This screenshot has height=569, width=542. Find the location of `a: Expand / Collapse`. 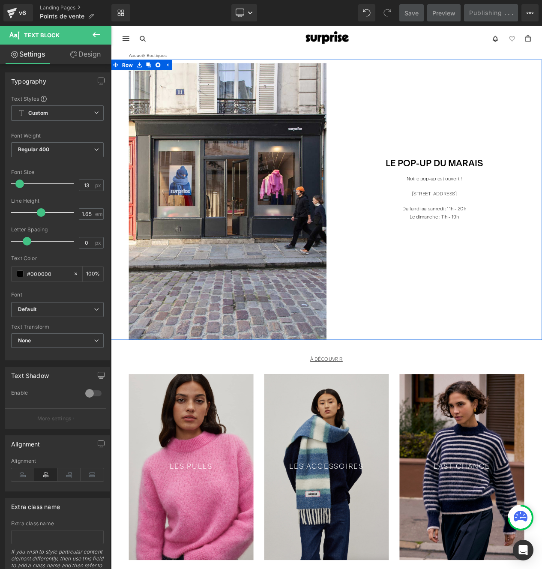

a: Expand / Collapse is located at coordinates (68, 47).